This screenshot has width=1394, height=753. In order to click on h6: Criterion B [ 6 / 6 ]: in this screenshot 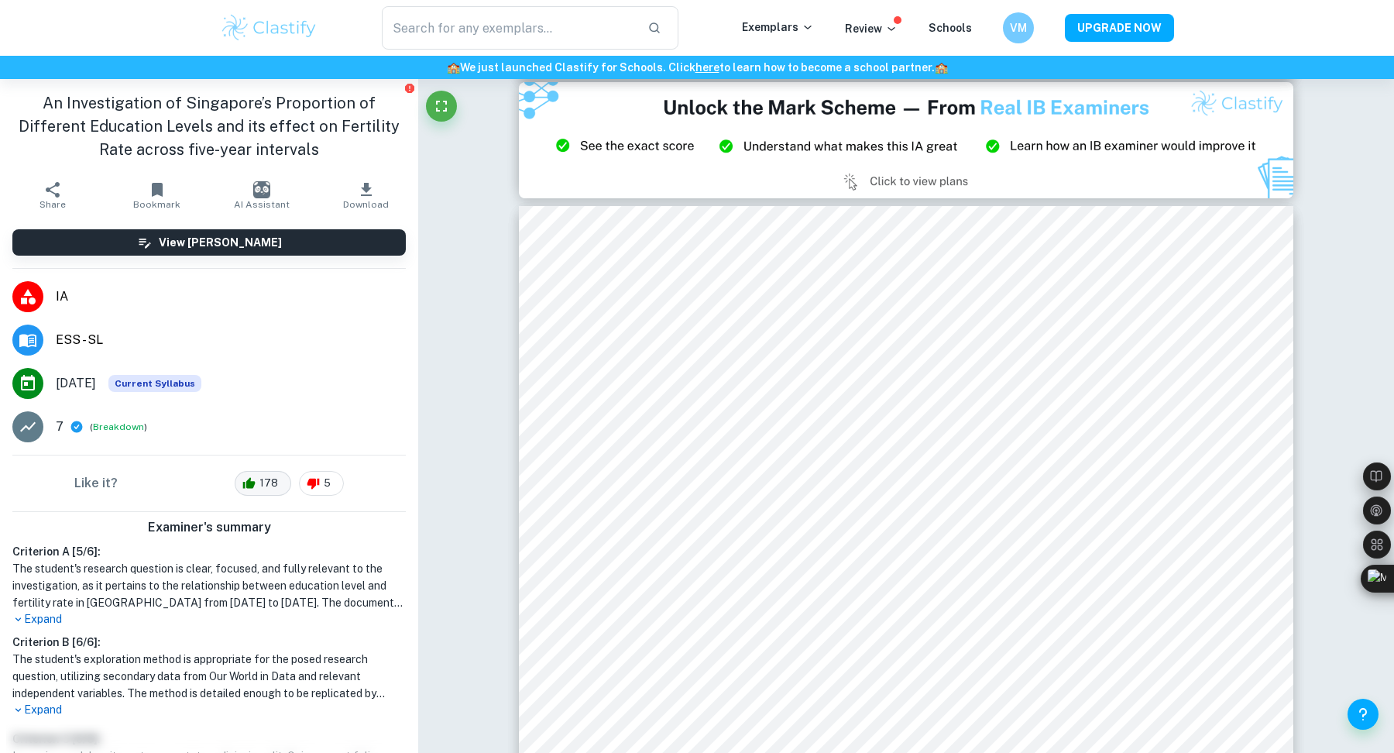, I will do `click(209, 642)`.